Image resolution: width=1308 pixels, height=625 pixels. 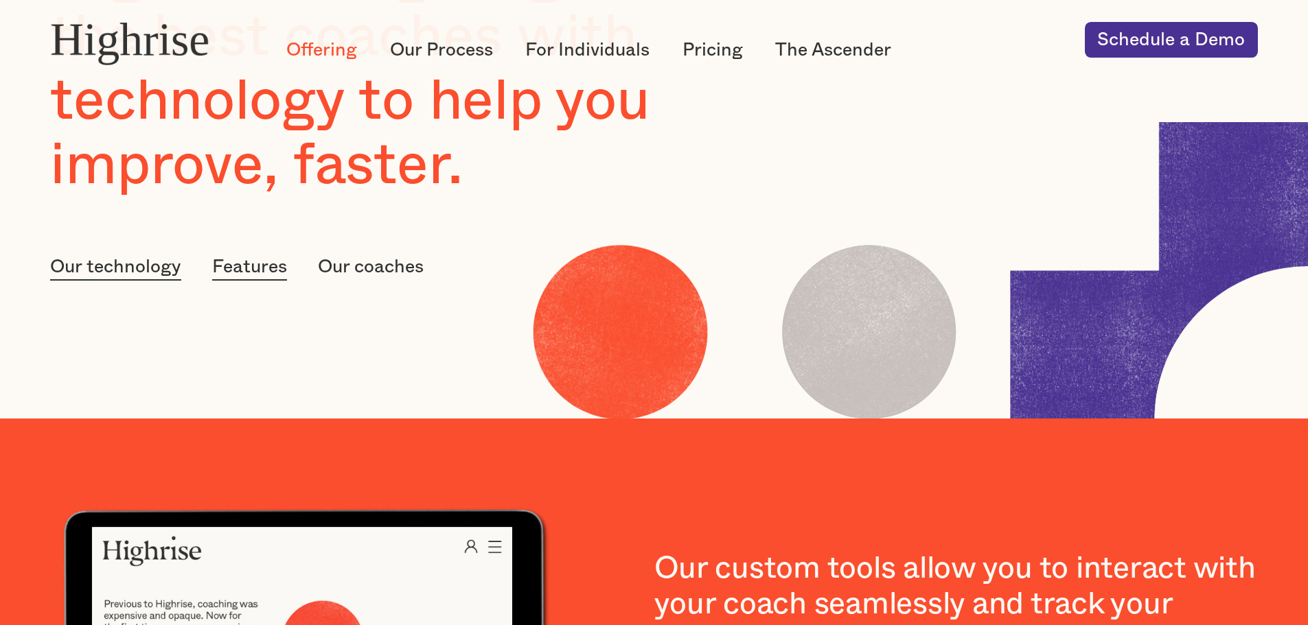 What do you see at coordinates (587, 50) in the screenshot?
I see `a: For Individuals` at bounding box center [587, 50].